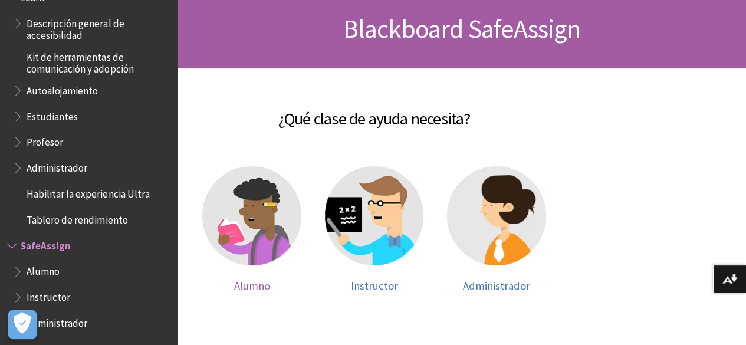 Image resolution: width=746 pixels, height=345 pixels. I want to click on span: Estudiantes, so click(52, 114).